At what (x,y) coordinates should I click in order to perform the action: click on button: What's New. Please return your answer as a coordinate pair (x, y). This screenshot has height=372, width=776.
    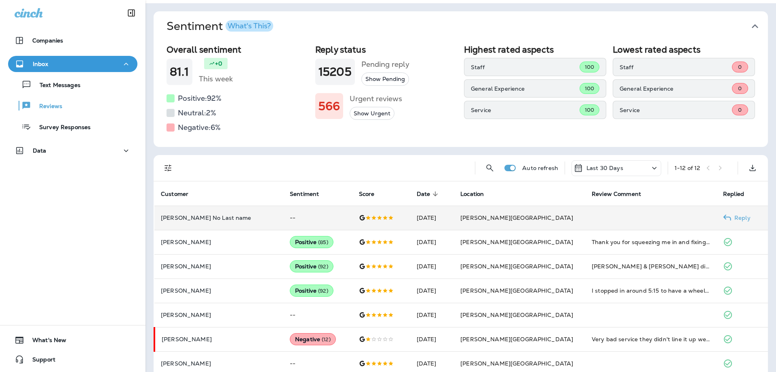
    Looking at the image, I should click on (73, 340).